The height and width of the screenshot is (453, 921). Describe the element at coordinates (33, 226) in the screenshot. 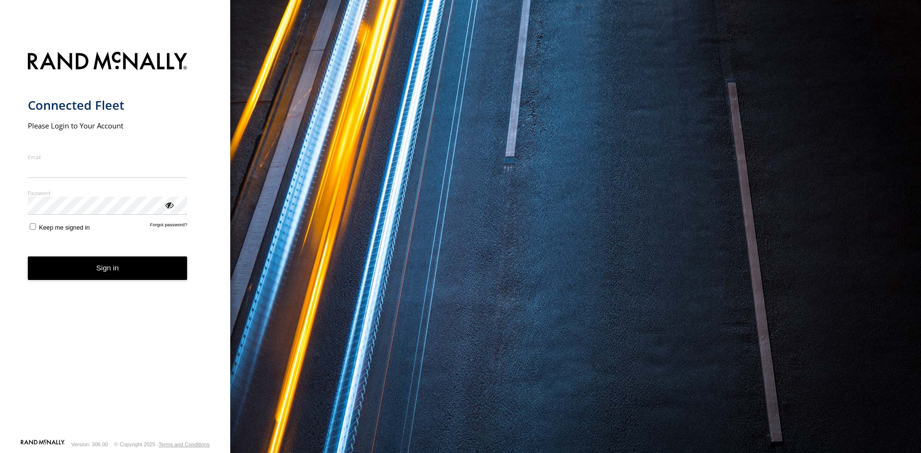

I see `input: Keep me signed in` at that location.